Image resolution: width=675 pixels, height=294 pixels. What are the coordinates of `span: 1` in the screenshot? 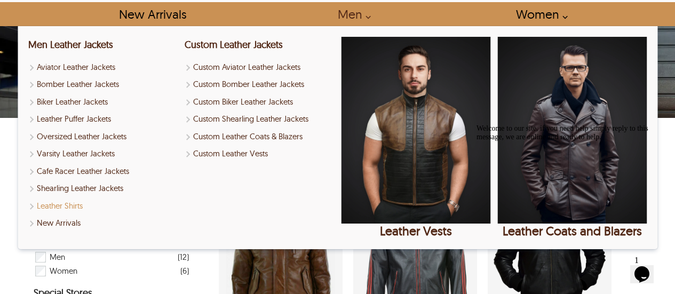 It's located at (6, 9).